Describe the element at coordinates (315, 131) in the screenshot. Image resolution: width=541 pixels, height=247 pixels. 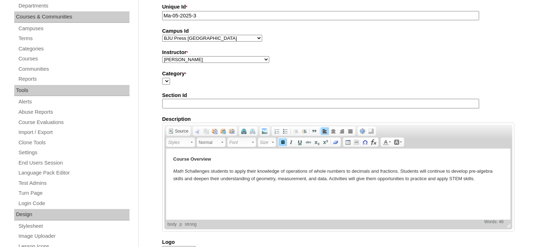
I see `a: Block Quote` at that location.